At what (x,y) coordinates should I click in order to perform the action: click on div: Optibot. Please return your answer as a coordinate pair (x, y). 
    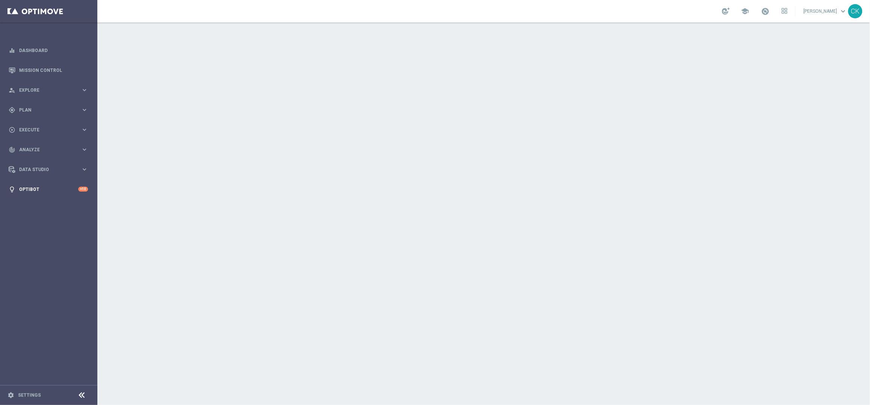
    Looking at the image, I should click on (48, 189).